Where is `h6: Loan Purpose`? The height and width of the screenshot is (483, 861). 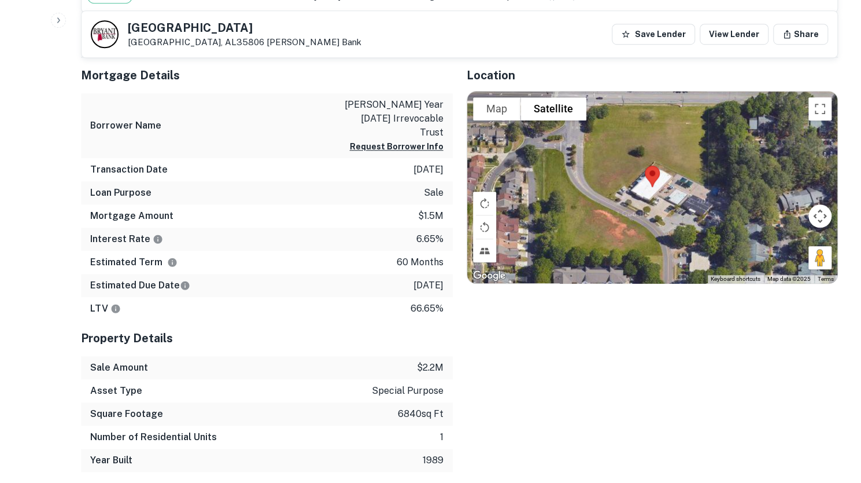 h6: Loan Purpose is located at coordinates (121, 193).